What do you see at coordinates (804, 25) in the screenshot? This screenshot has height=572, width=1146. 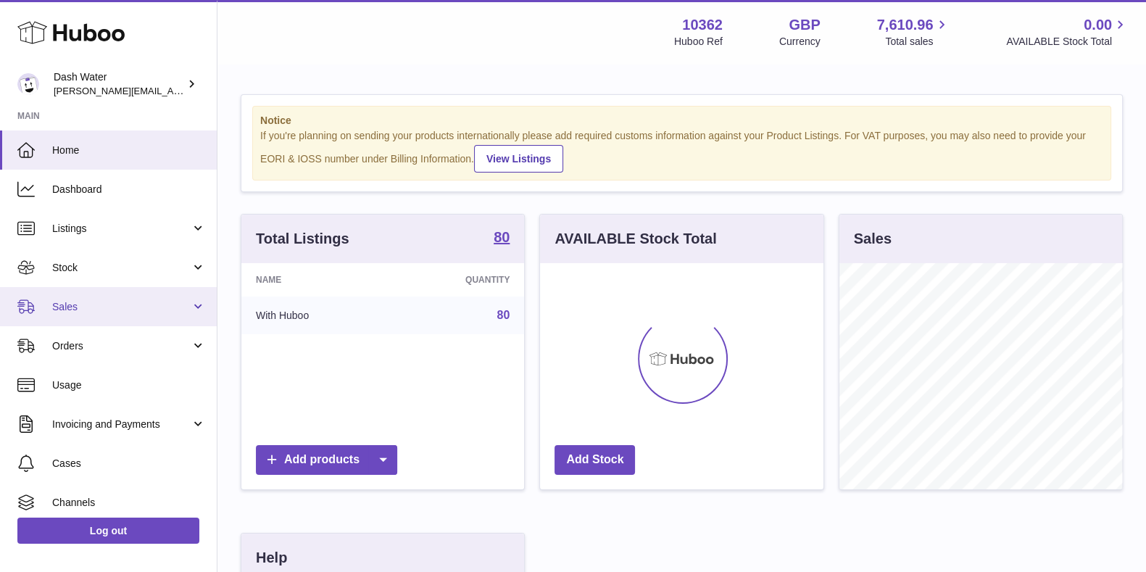 I see `strong: GBP` at bounding box center [804, 25].